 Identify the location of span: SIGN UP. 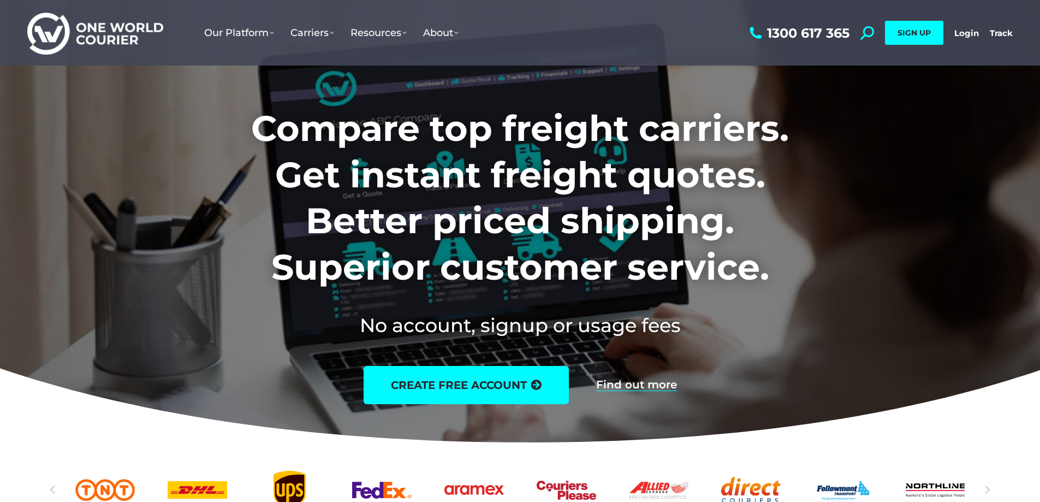
(914, 33).